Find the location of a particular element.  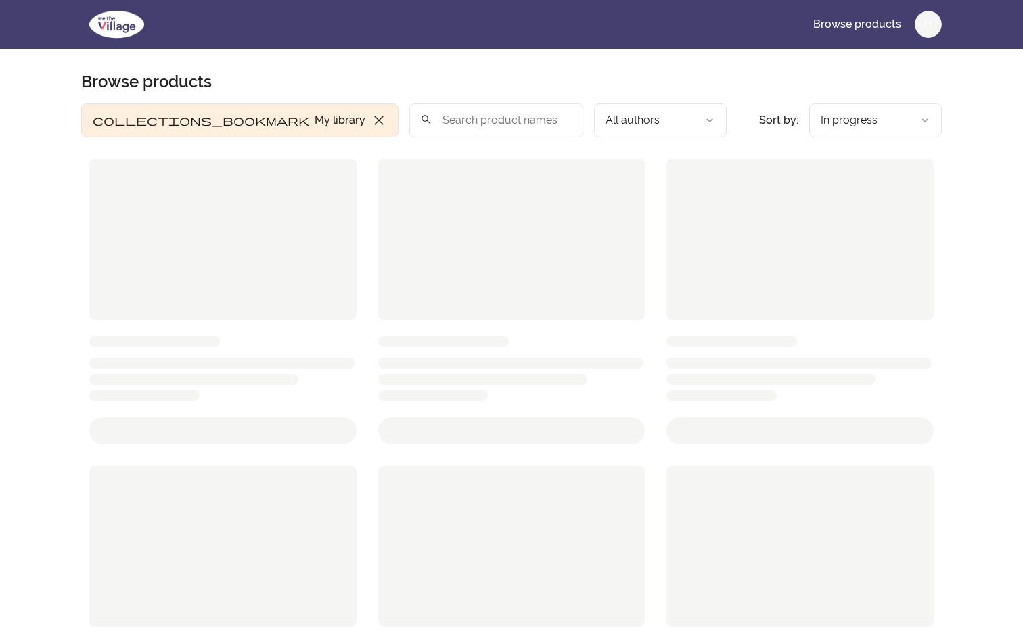

span: search is located at coordinates (426, 120).